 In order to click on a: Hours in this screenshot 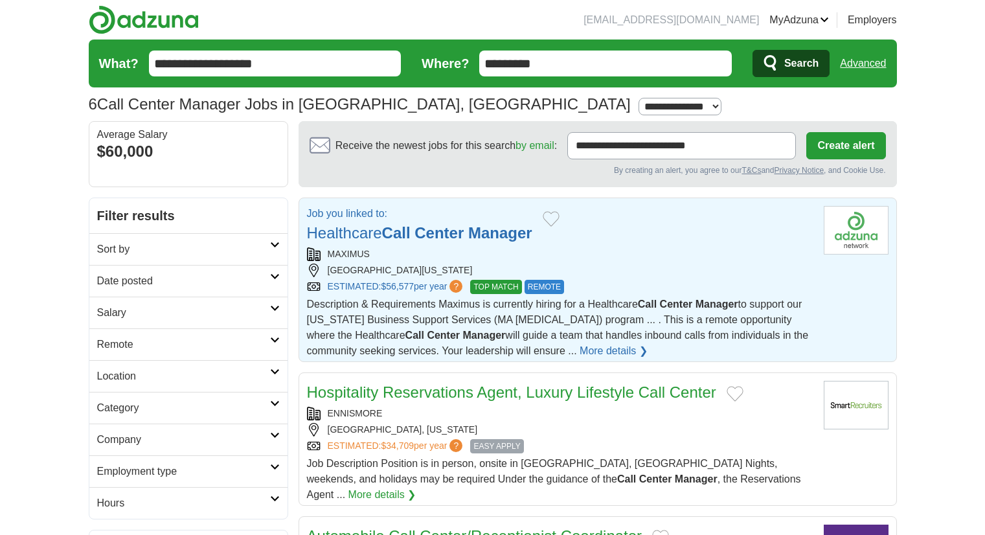, I will do `click(188, 503)`.